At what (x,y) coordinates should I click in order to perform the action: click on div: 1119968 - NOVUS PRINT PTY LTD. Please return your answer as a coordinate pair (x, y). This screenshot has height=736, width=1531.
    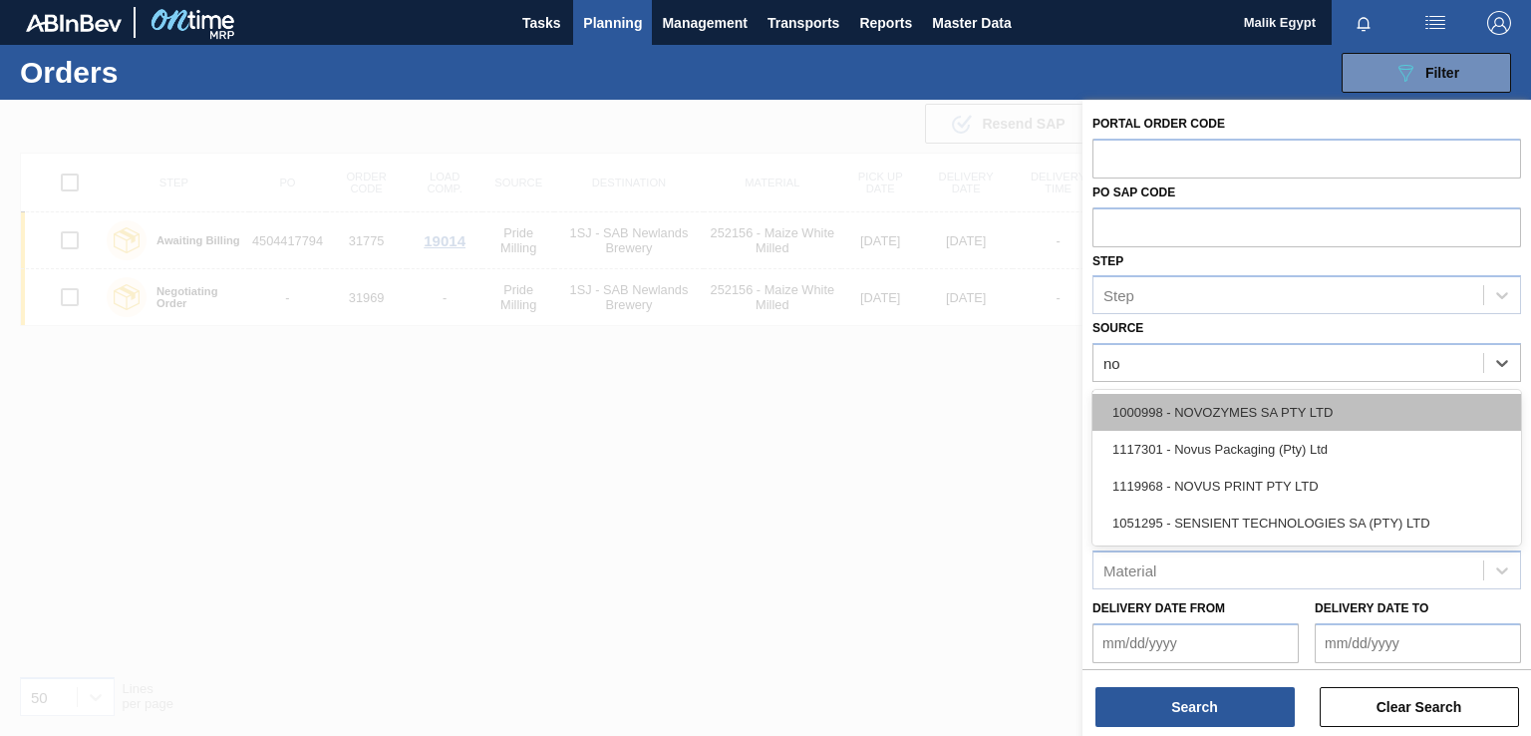
    Looking at the image, I should click on (1307, 485).